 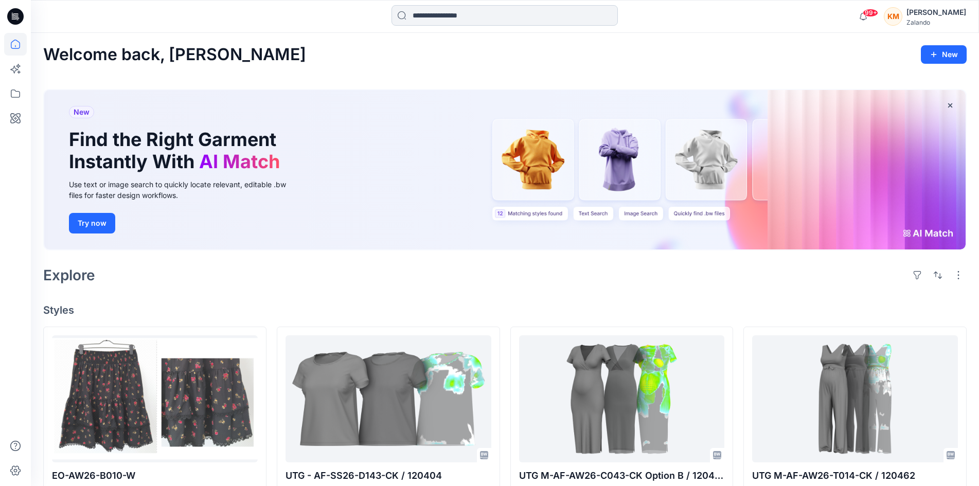 I want to click on p: UTG M-AF-AW26-C043-CK Option B / 120461, so click(x=622, y=476).